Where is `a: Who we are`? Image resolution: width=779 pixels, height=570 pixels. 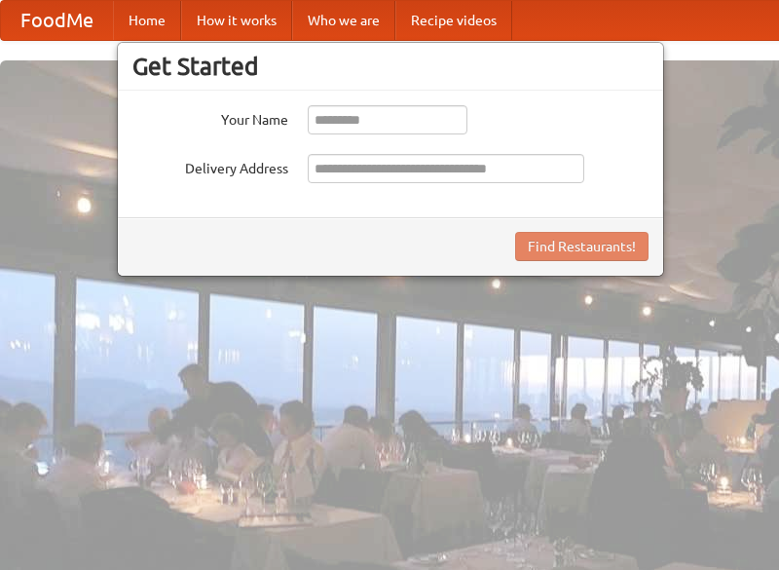 a: Who we are is located at coordinates (344, 20).